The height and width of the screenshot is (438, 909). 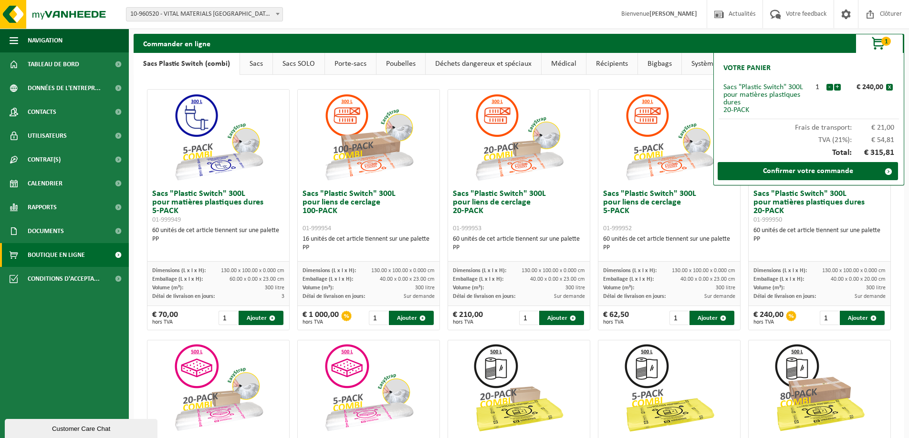 I want to click on span: 3, so click(x=283, y=297).